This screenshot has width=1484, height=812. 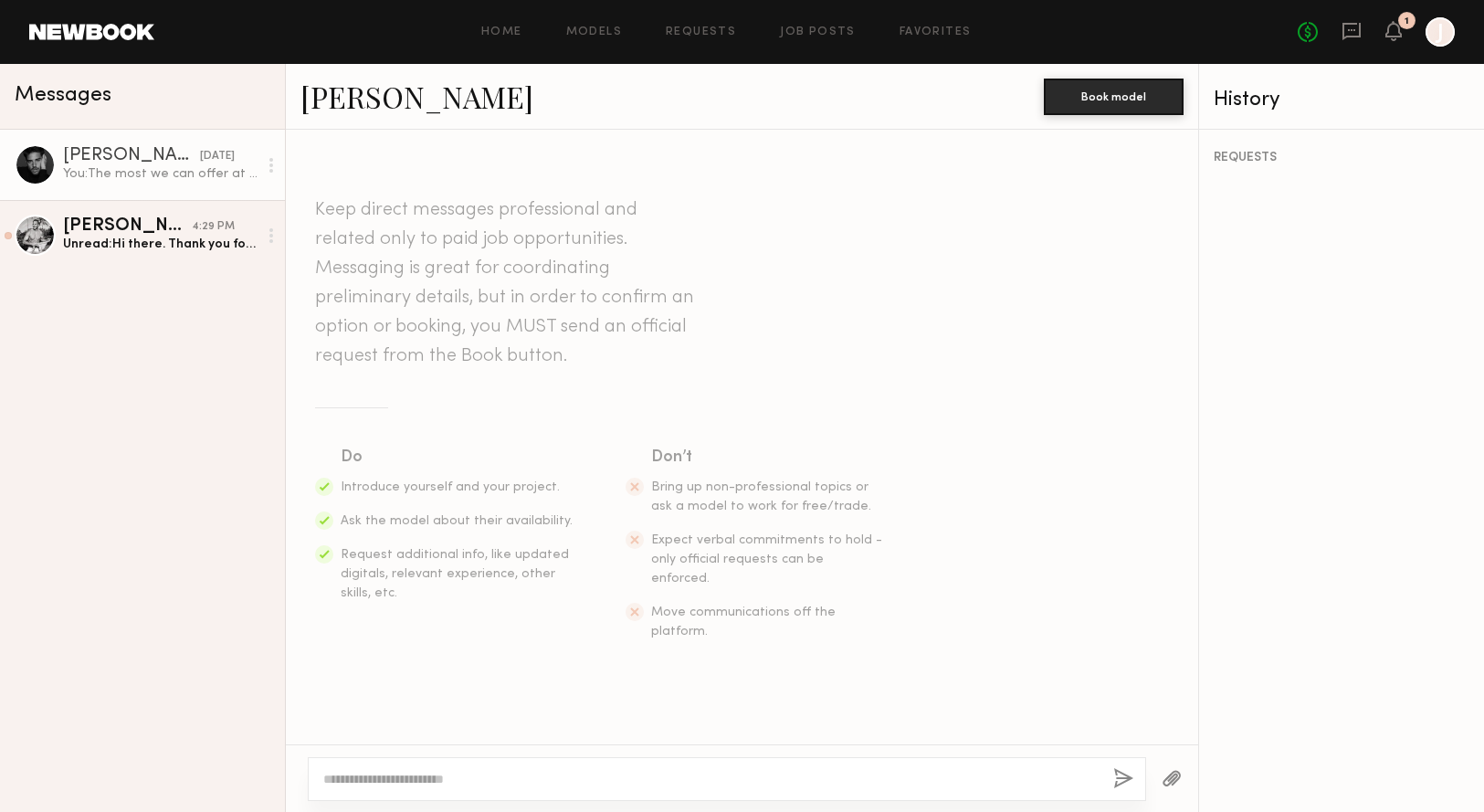 I want to click on a: Models, so click(x=594, y=32).